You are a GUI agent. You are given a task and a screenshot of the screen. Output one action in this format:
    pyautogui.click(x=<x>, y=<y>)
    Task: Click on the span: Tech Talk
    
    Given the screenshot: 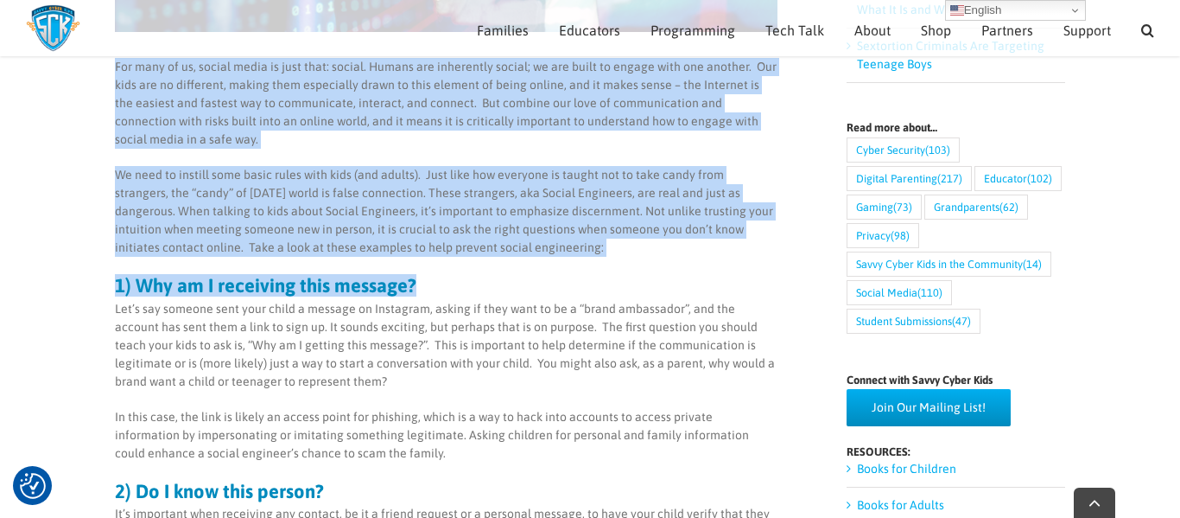 What is the action you would take?
    pyautogui.click(x=795, y=30)
    